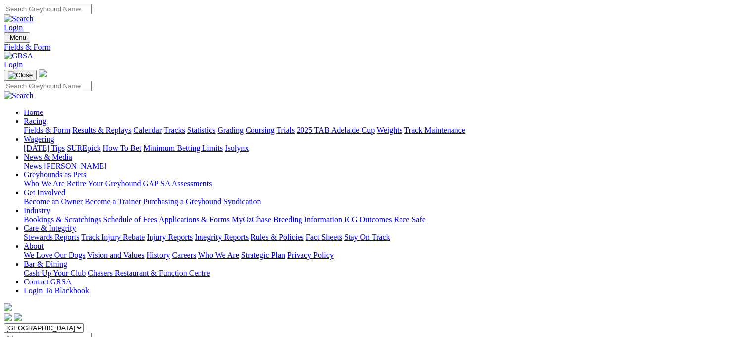 The image size is (753, 337). I want to click on a: Industry, so click(37, 210).